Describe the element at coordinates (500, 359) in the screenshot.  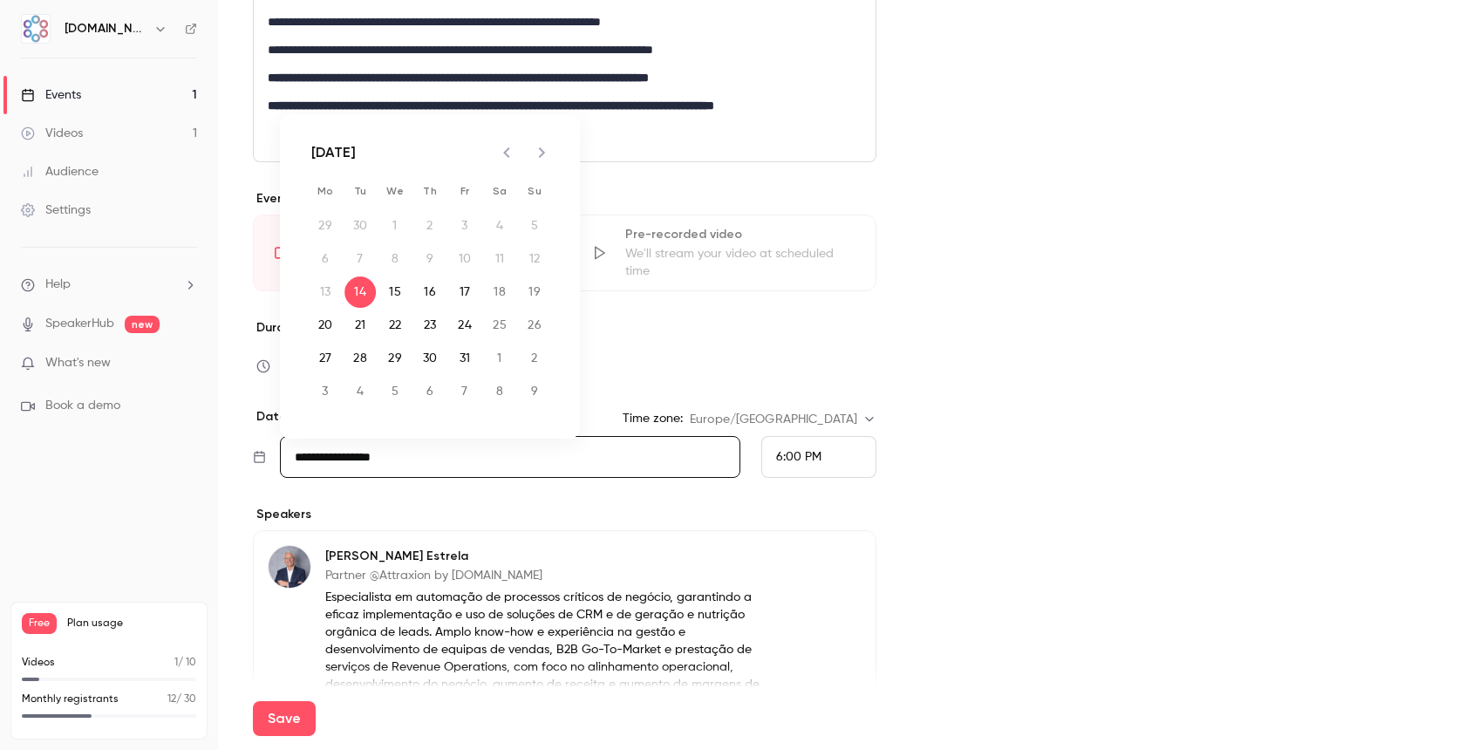
I see `button: 1` at that location.